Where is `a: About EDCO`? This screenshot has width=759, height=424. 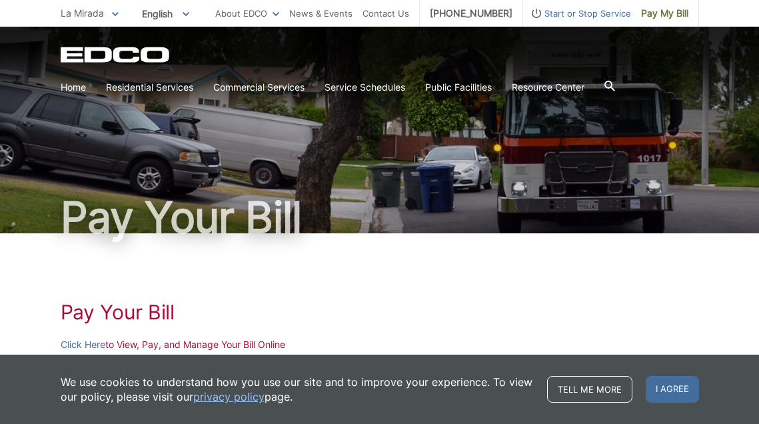
a: About EDCO is located at coordinates (247, 13).